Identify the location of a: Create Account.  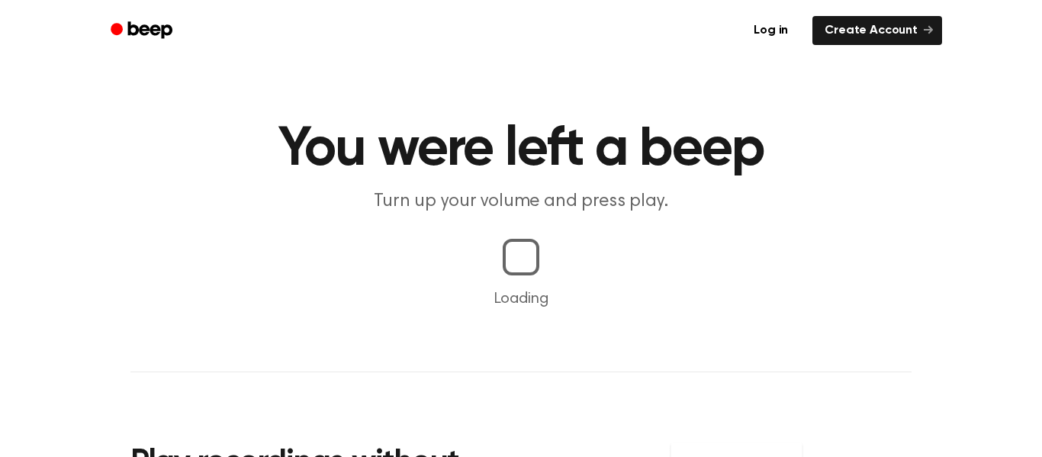
(877, 31).